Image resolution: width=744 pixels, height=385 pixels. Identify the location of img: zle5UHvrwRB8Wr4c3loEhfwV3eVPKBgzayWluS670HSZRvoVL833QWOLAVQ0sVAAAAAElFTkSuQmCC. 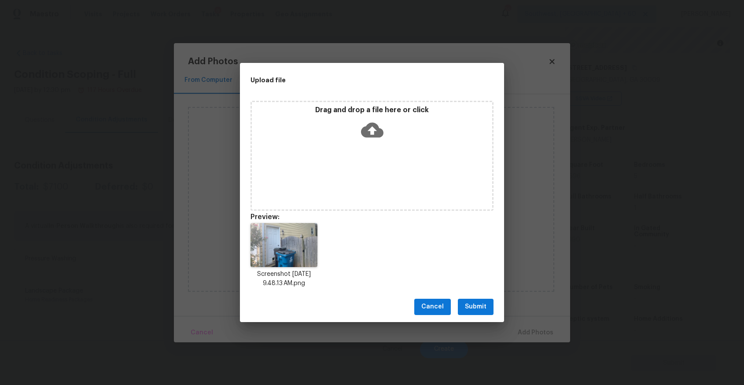
(284, 245).